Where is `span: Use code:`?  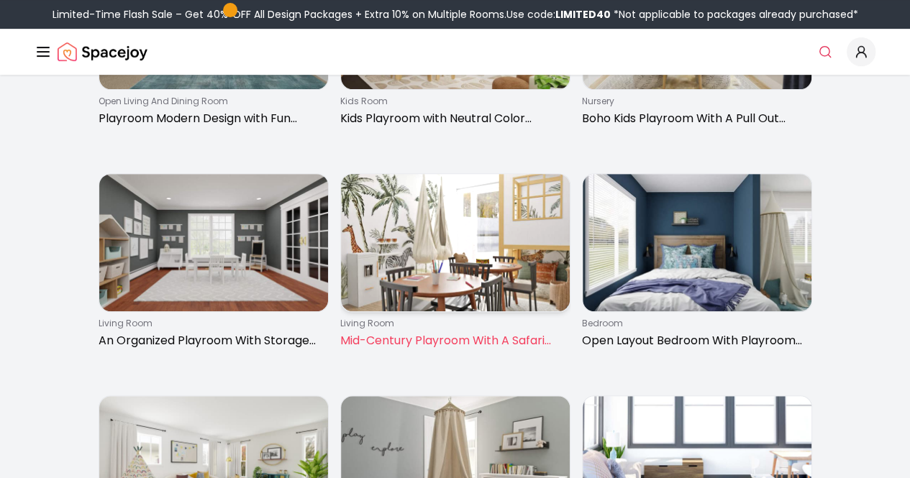
span: Use code: is located at coordinates (558, 14).